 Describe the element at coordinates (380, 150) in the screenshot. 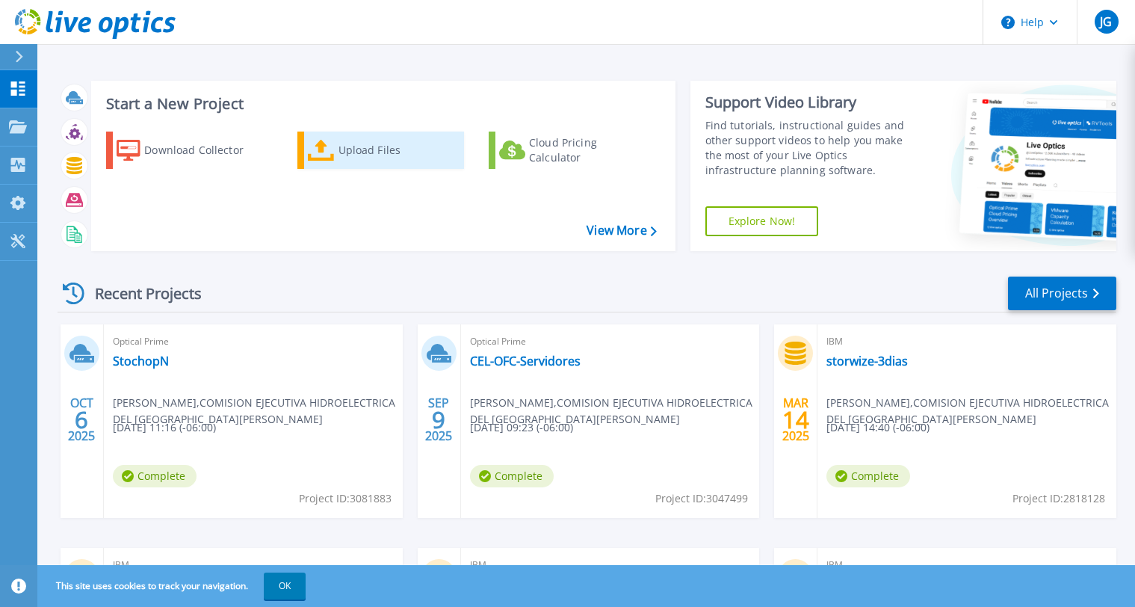

I see `a: Upload Files` at that location.